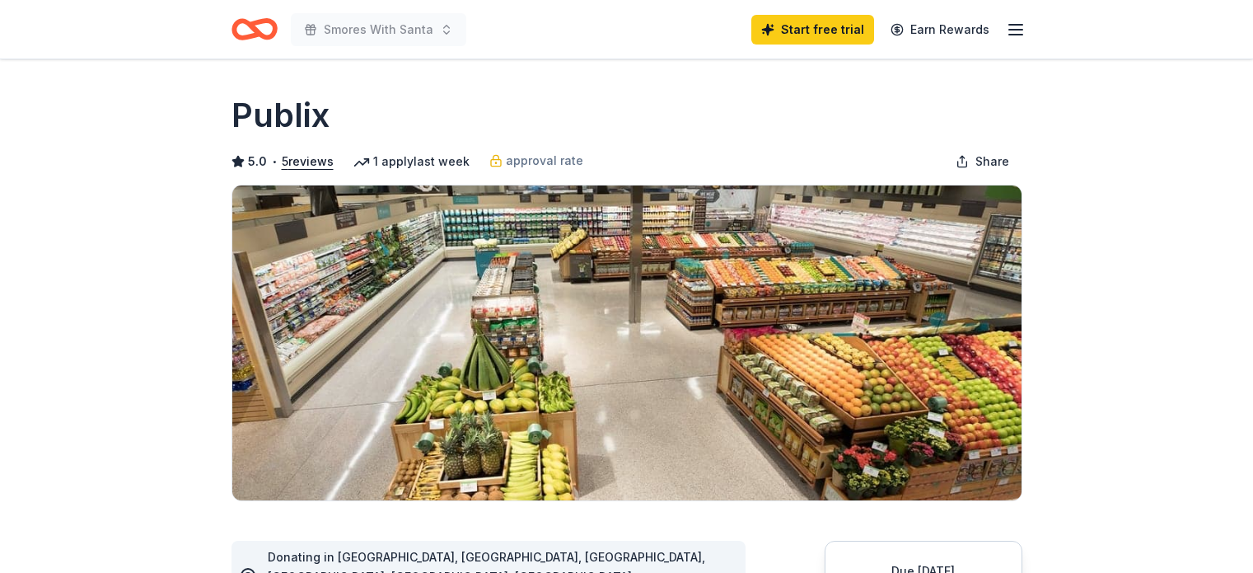 The width and height of the screenshot is (1253, 573). Describe the element at coordinates (982, 161) in the screenshot. I see `button: Share` at that location.